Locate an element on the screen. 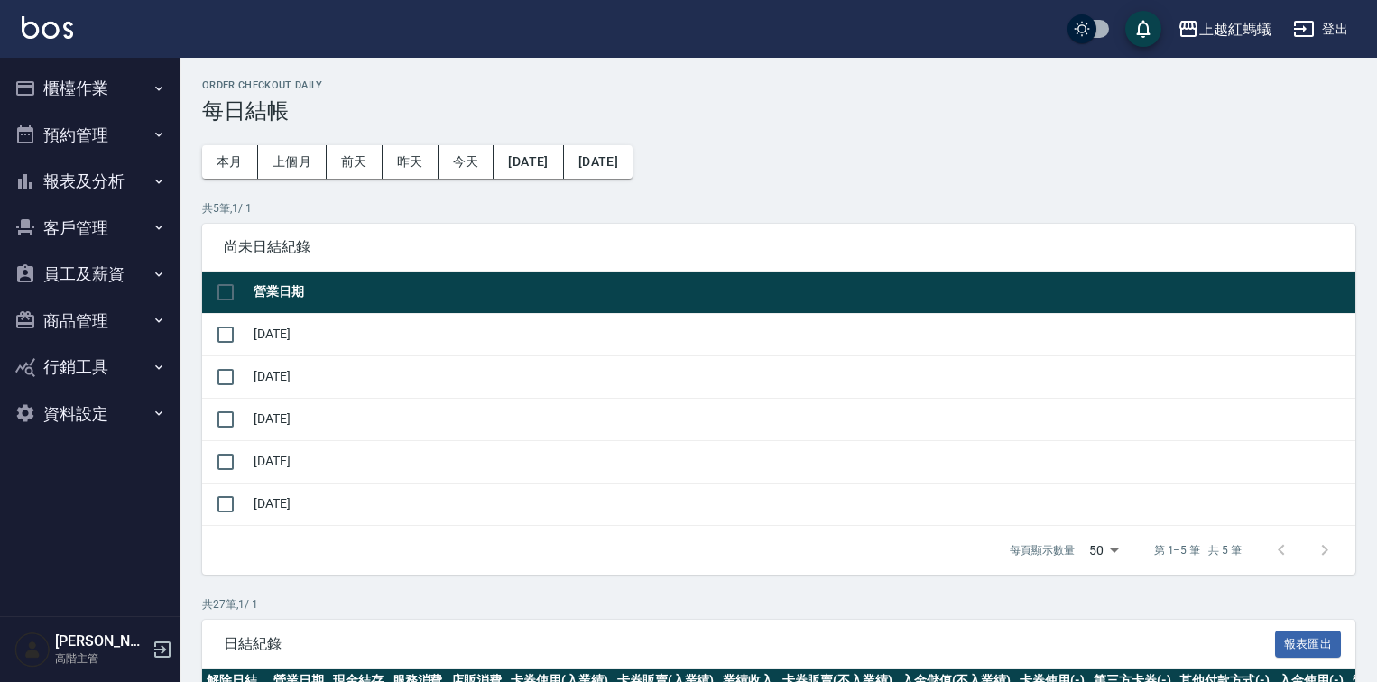 The height and width of the screenshot is (682, 1377). img: Logo is located at coordinates (47, 27).